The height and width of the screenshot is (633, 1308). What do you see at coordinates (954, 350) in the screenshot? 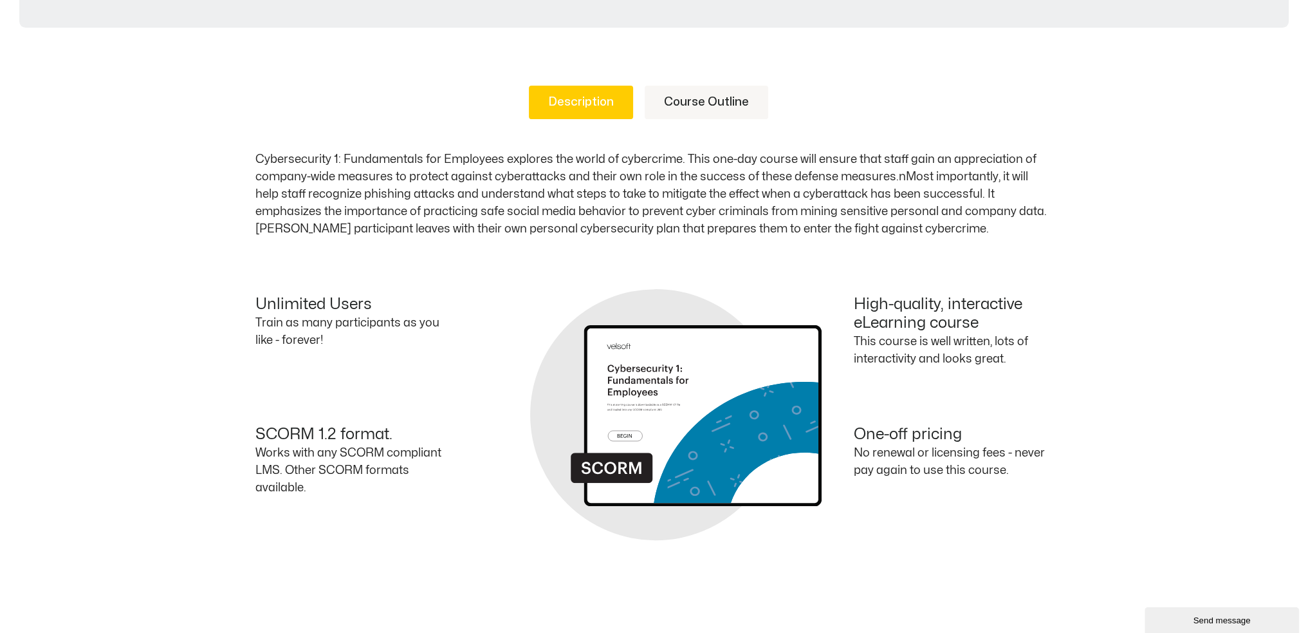
I see `p: This course is well written, lots of interactivity and looks great.` at bounding box center [954, 350].